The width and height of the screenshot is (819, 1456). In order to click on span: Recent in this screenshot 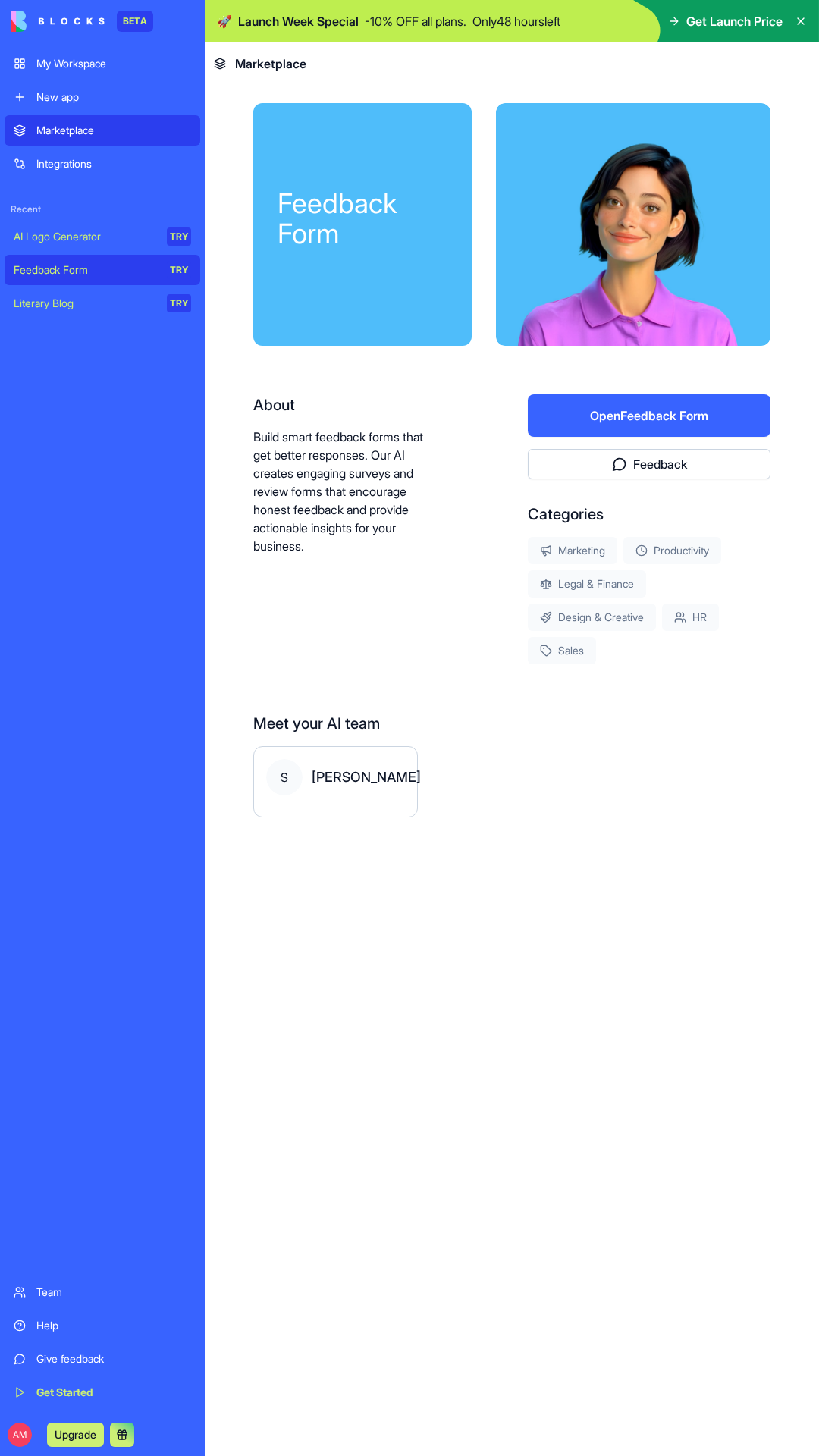, I will do `click(102, 209)`.